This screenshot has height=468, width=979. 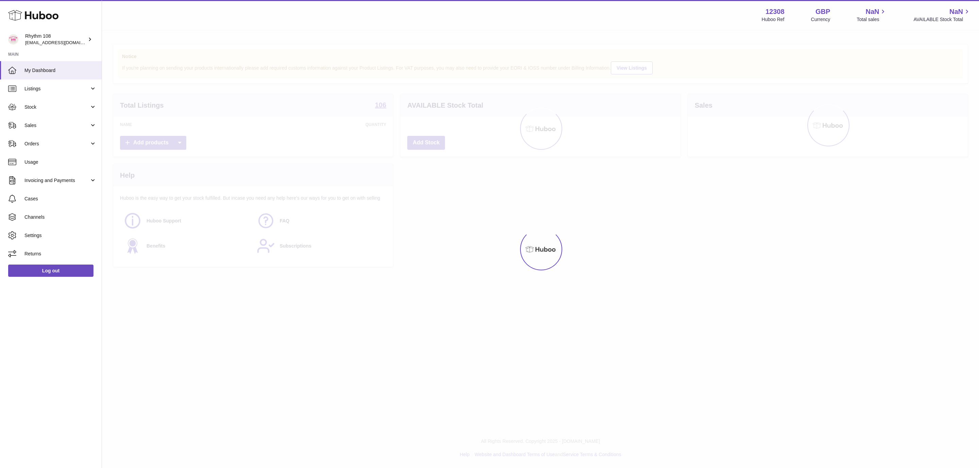 What do you see at coordinates (823, 12) in the screenshot?
I see `strong: GBP` at bounding box center [823, 12].